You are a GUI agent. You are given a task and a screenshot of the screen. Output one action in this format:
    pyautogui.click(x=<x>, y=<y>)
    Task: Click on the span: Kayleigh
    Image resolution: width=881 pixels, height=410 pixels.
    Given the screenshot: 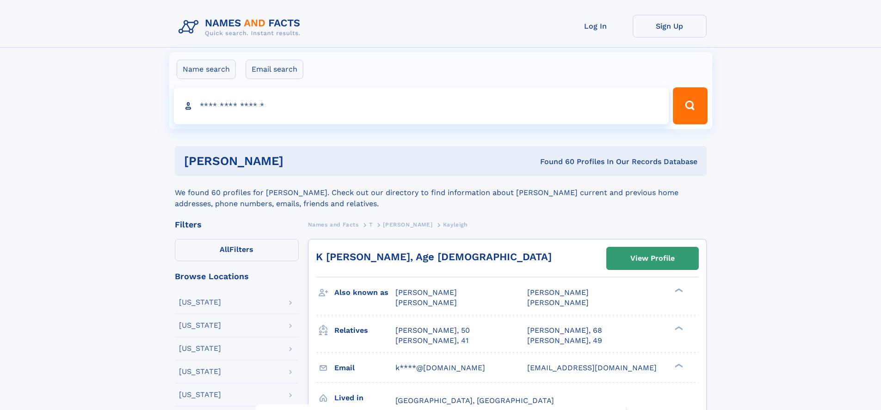 What is the action you would take?
    pyautogui.click(x=455, y=225)
    